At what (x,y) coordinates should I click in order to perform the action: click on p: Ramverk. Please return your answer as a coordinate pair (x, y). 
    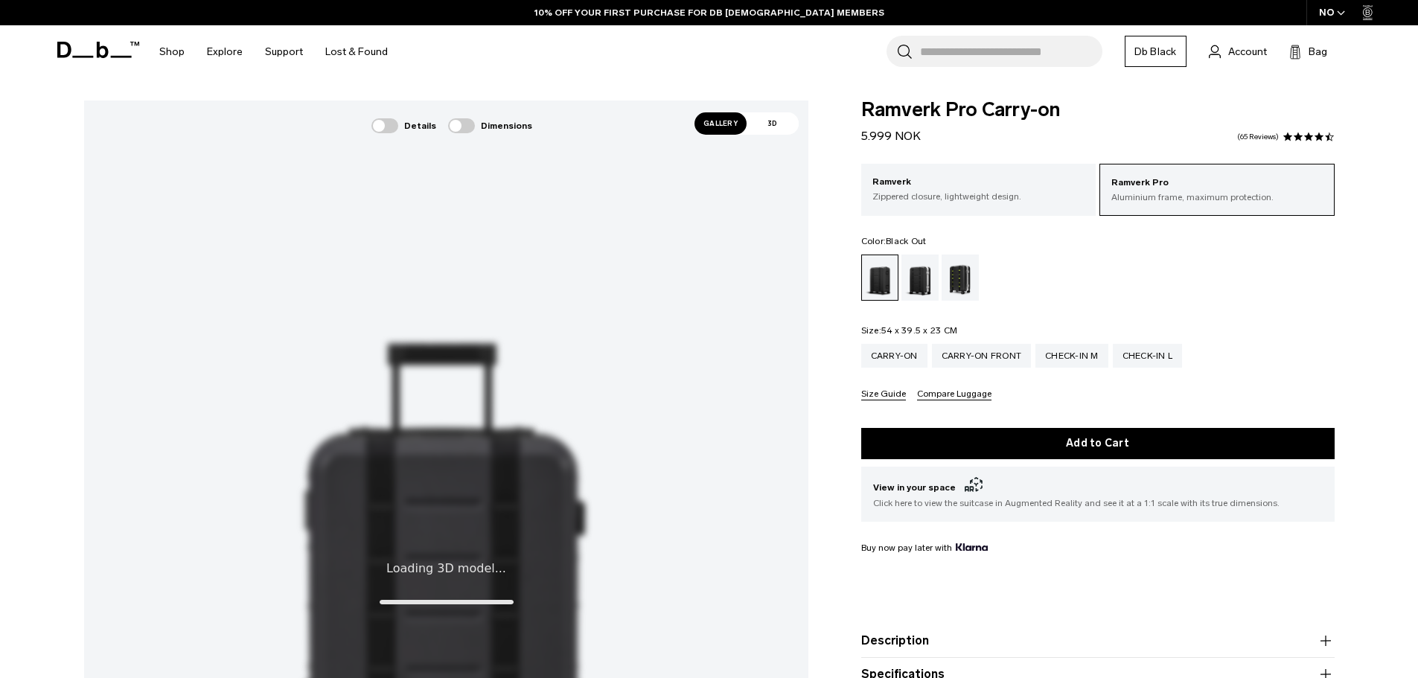
    Looking at the image, I should click on (979, 182).